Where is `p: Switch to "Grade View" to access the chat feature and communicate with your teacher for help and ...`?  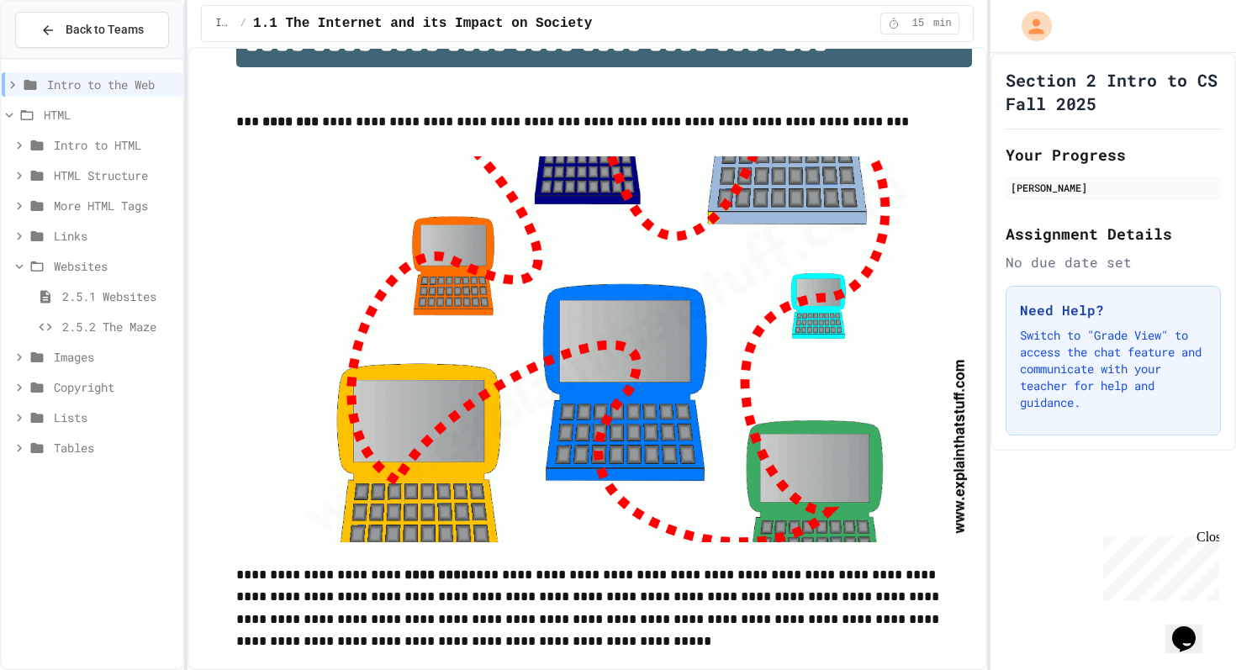 p: Switch to "Grade View" to access the chat feature and communicate with your teacher for help and ... is located at coordinates (1113, 369).